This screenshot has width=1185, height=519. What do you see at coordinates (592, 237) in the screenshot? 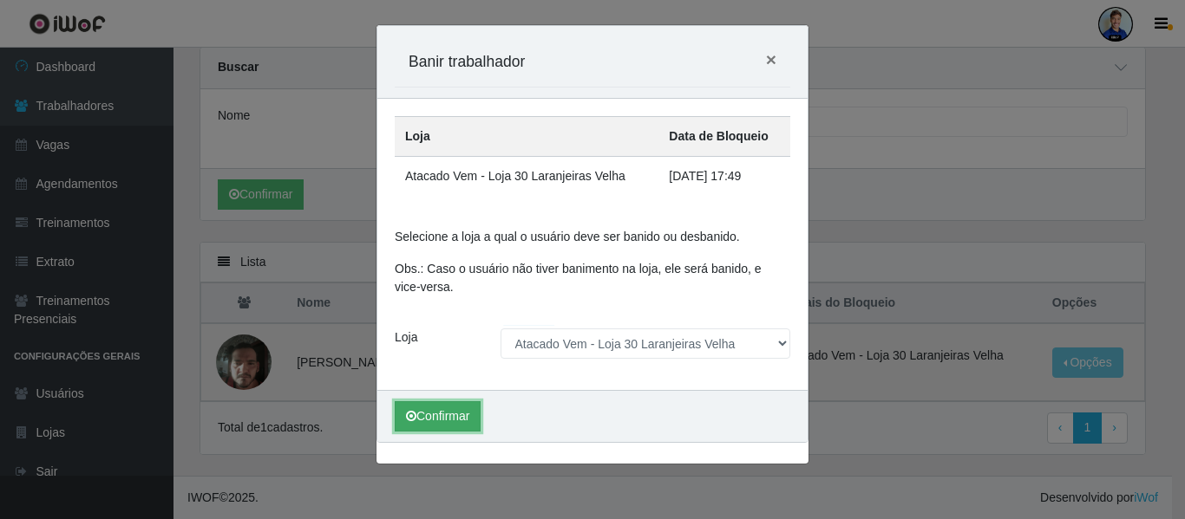
I see `p: Selecione a loja a qual o usuário deve ser banido ou desbanido.` at bounding box center [592, 237].